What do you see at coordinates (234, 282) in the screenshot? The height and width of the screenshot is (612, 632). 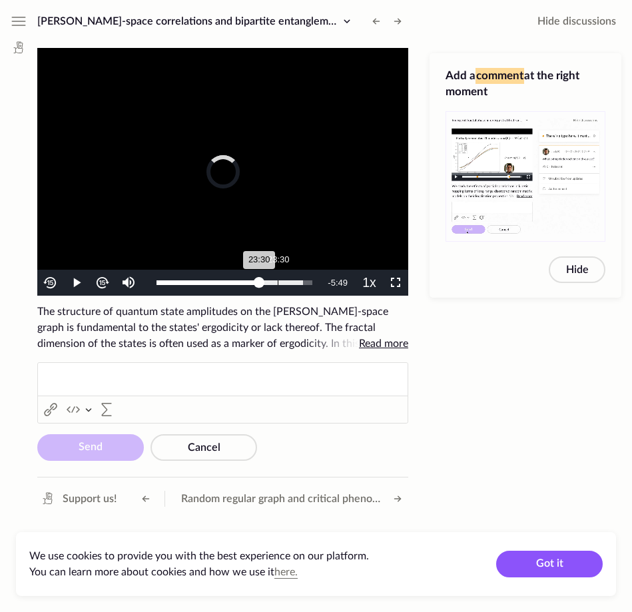 I see `div: Progress Bar` at bounding box center [234, 282].